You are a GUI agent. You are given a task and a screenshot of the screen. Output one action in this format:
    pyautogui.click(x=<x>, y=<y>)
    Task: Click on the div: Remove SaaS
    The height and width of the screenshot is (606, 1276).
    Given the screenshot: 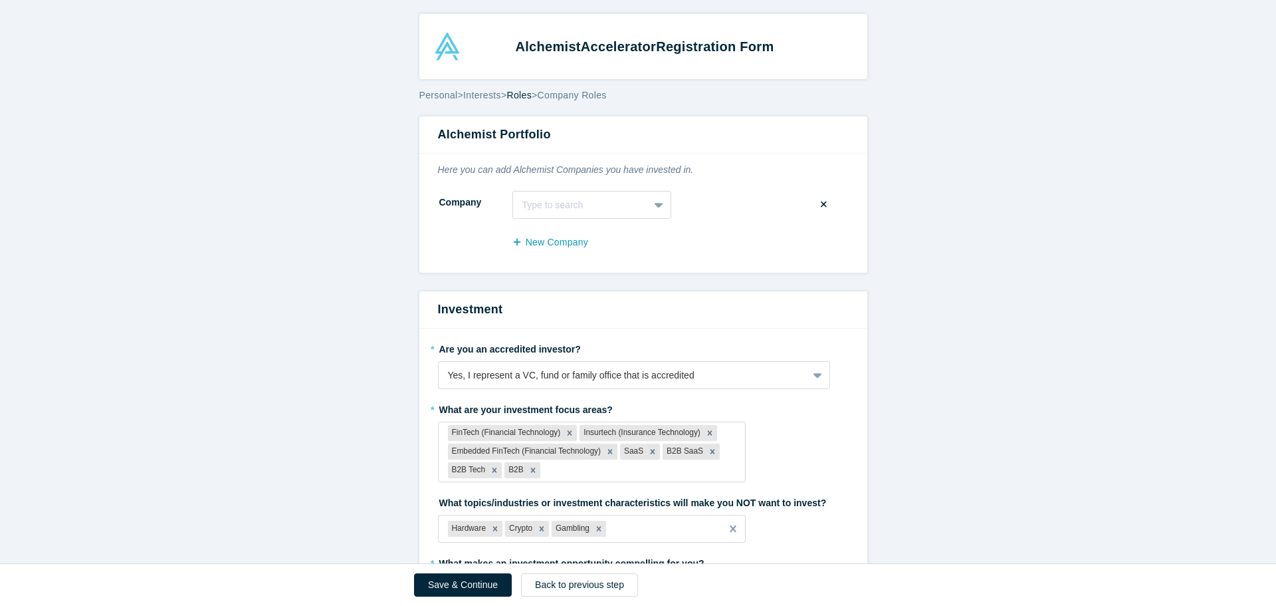 What is the action you would take?
    pyautogui.click(x=653, y=451)
    